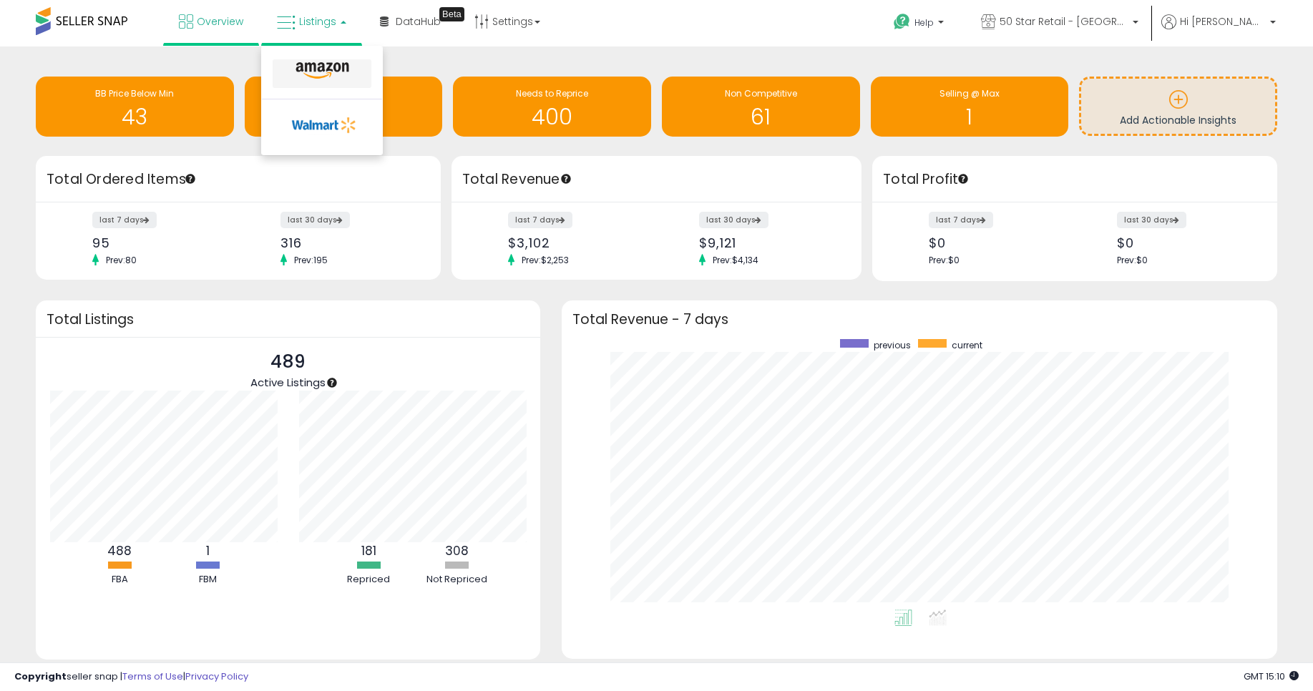  What do you see at coordinates (152, 676) in the screenshot?
I see `a: Terms of Use` at bounding box center [152, 676].